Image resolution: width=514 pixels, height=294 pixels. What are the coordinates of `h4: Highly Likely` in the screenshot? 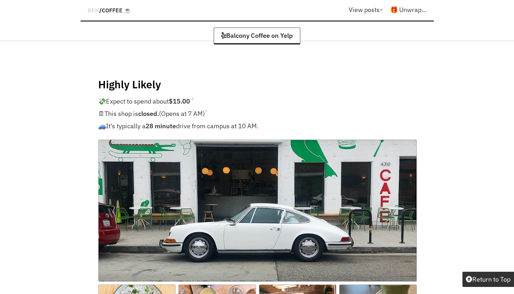 It's located at (257, 84).